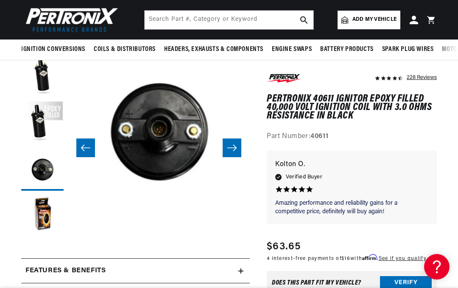 This screenshot has width=458, height=288. I want to click on input: Search Part #, Category or Keyword, so click(229, 20).